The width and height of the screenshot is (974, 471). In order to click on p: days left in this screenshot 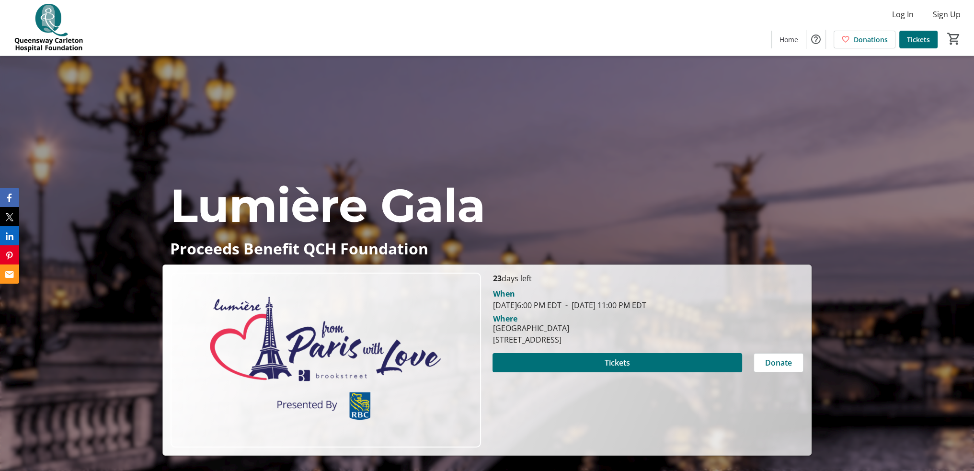, I will do `click(648, 278)`.